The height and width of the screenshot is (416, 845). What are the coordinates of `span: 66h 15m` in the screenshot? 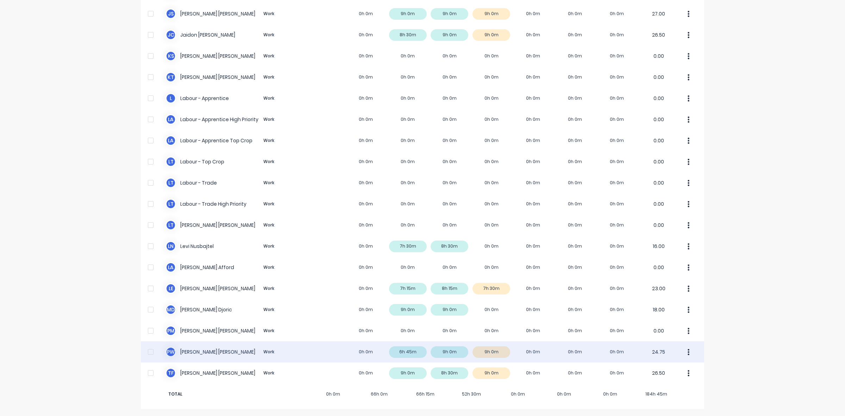 It's located at (425, 394).